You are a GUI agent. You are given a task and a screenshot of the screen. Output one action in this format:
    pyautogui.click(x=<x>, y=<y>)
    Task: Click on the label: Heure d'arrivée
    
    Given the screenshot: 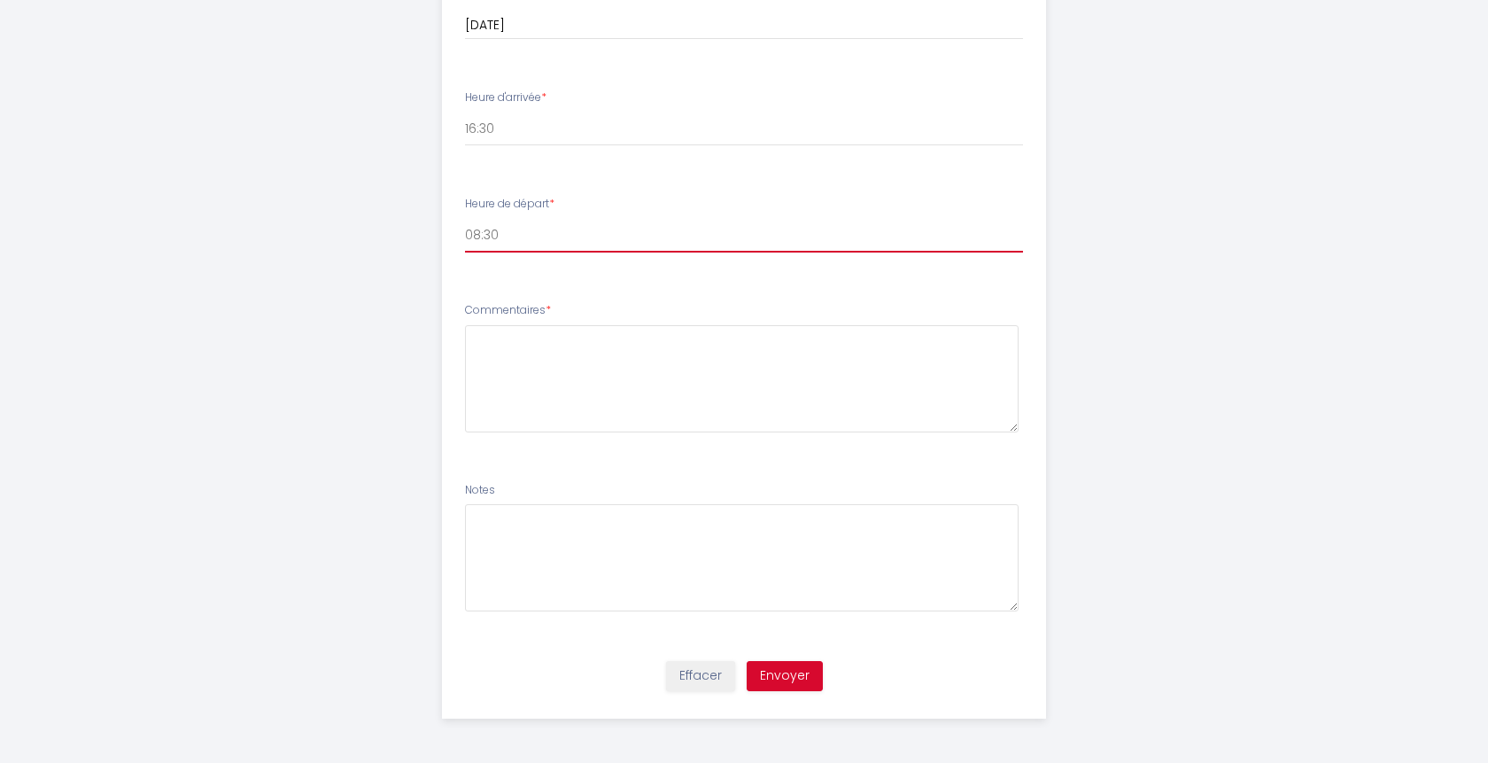 What is the action you would take?
    pyautogui.click(x=506, y=97)
    